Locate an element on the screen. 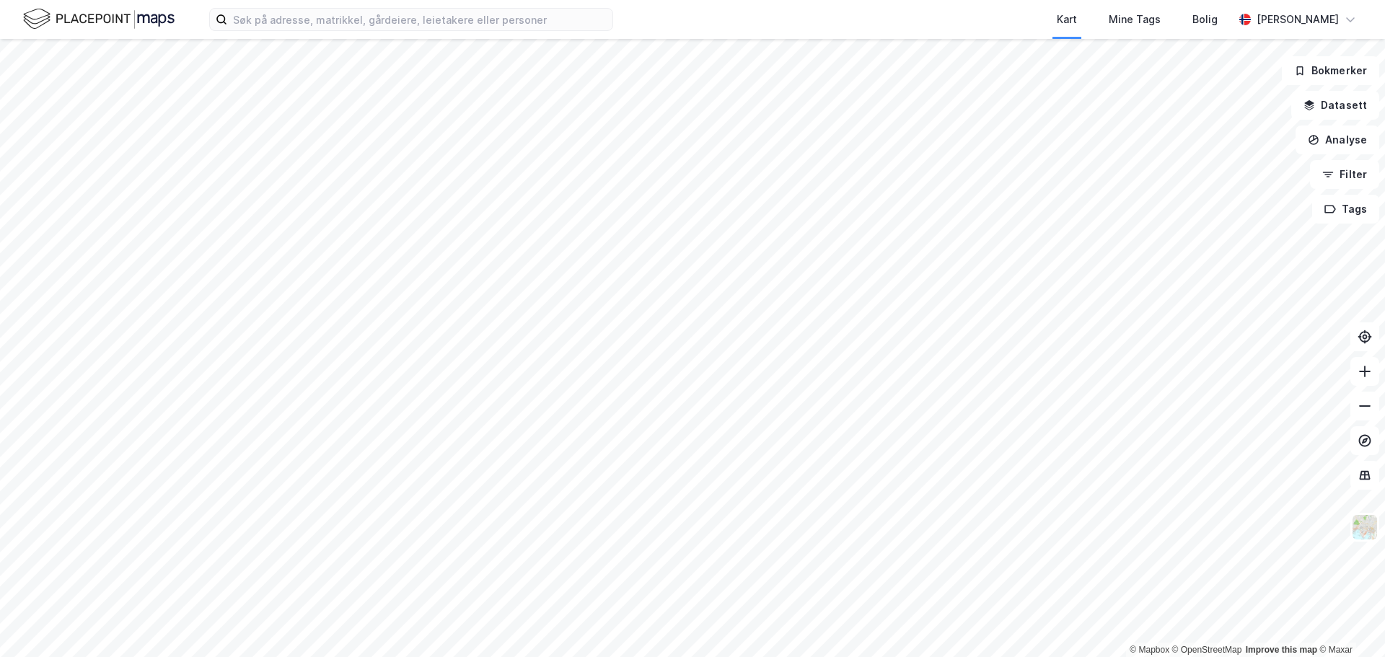 This screenshot has width=1385, height=657. div: Chat Widget is located at coordinates (1349, 622).